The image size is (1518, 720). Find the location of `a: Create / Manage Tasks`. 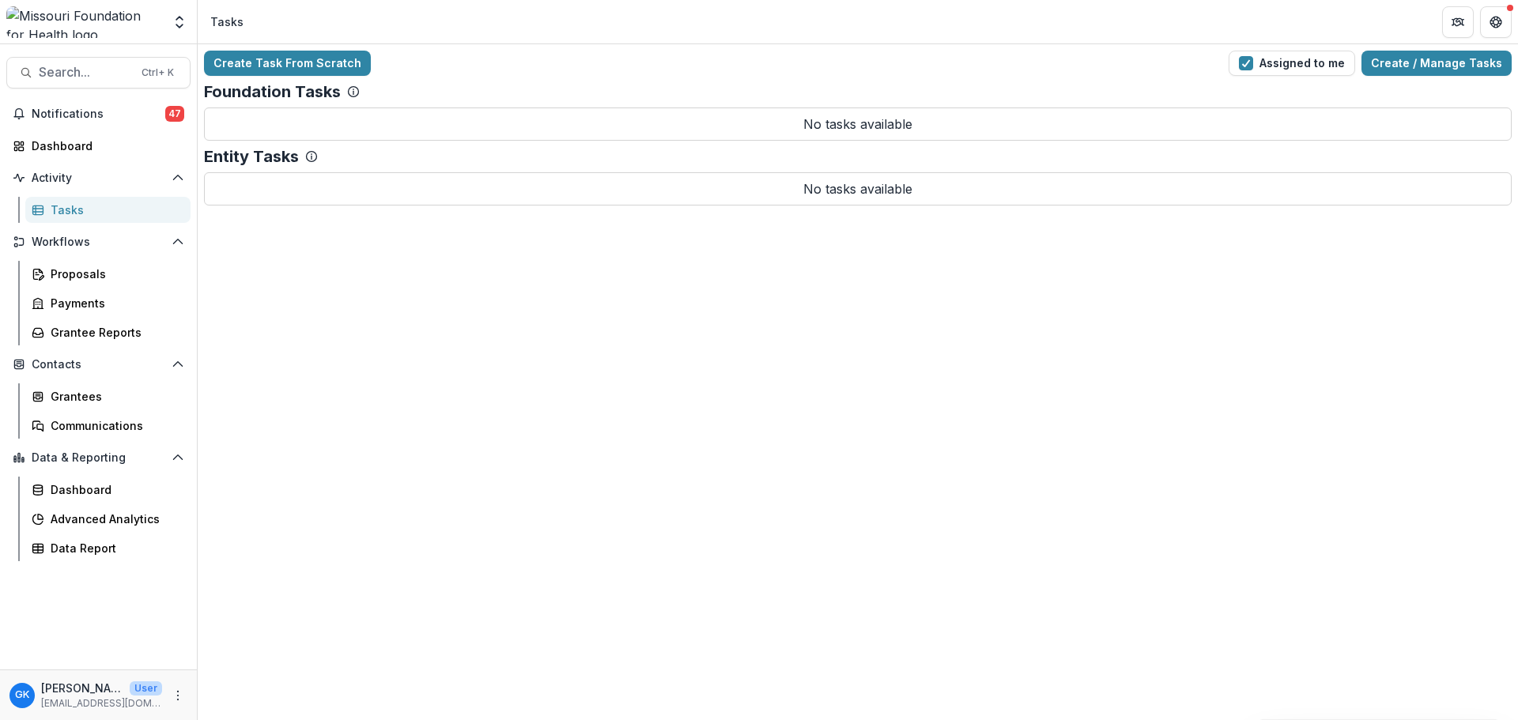

a: Create / Manage Tasks is located at coordinates (1436, 63).